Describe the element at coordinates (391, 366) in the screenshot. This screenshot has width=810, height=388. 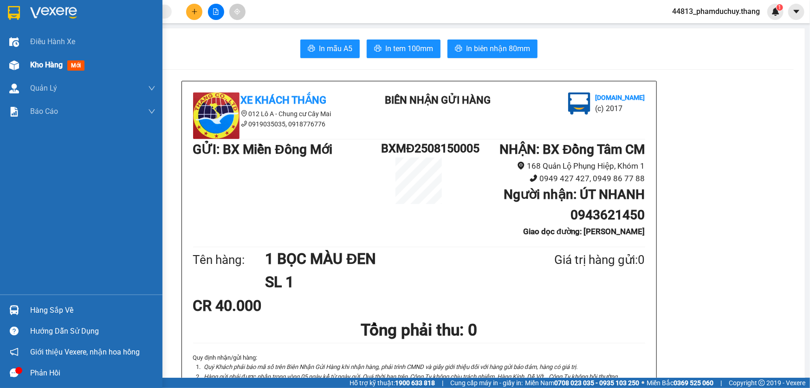
I see `i: Quý Khách phải báo mã số trên Biên Nhận Gửi Hàng khi nhận hàng, phải trình CMND và giấy giới thiệ...` at that location.